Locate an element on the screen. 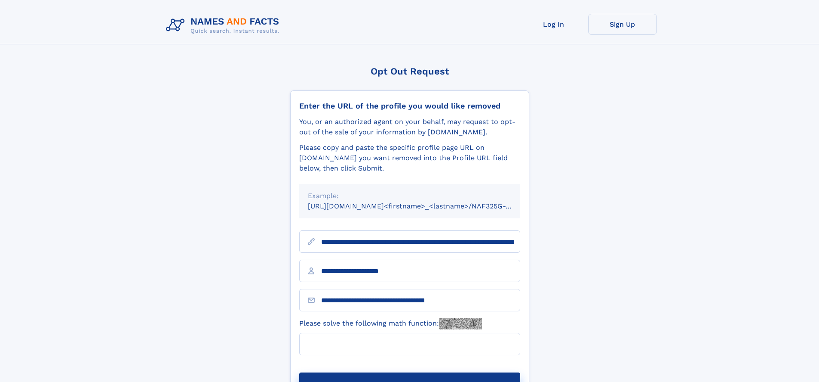 Image resolution: width=819 pixels, height=382 pixels. label: Please solve the following math function: is located at coordinates (391, 323).